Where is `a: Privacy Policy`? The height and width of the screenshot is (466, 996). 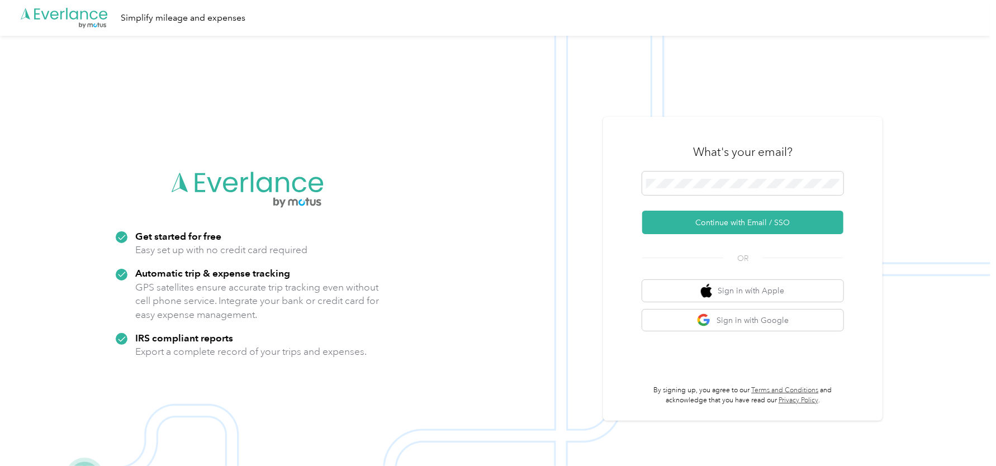
a: Privacy Policy is located at coordinates (798, 400).